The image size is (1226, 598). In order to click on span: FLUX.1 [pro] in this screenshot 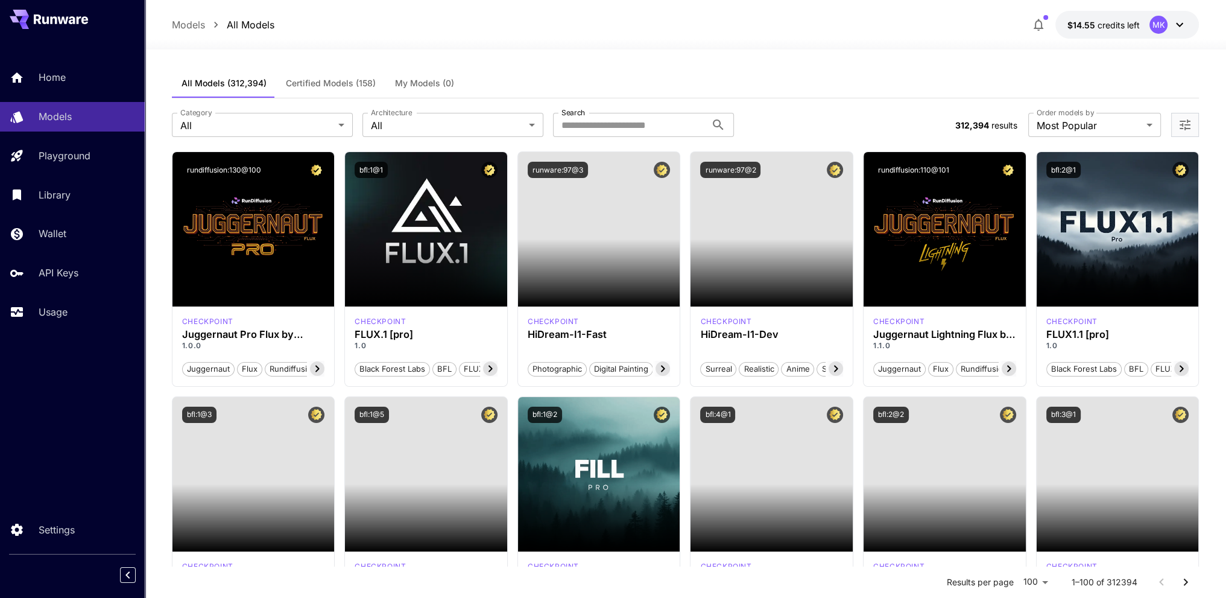, I will do `click(487, 369)`.